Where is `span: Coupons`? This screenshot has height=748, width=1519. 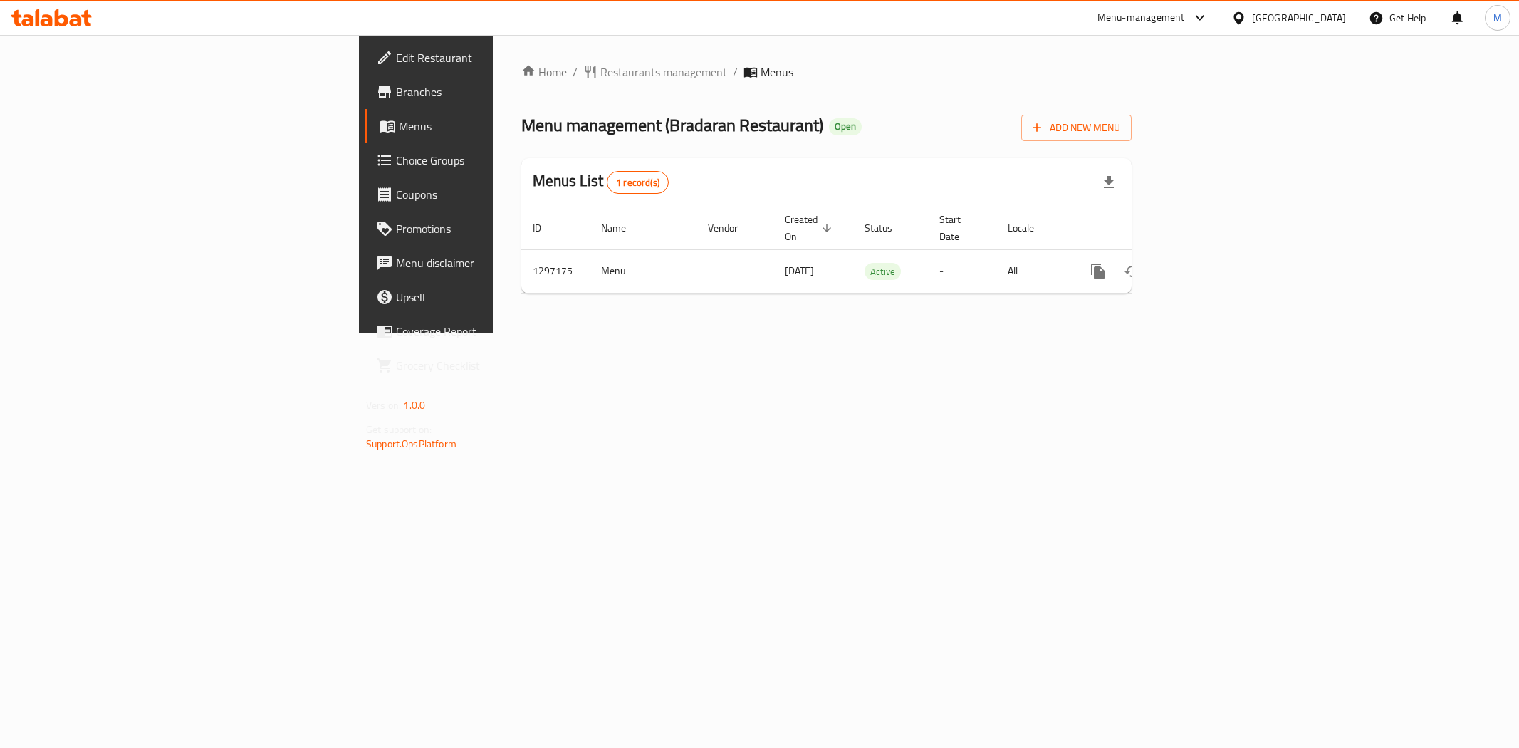
span: Coupons is located at coordinates (499, 194).